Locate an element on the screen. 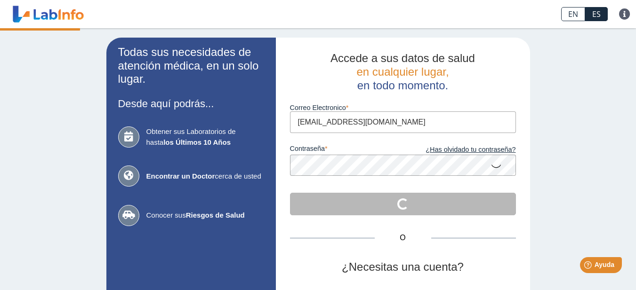 This screenshot has height=290, width=636. b: los Últimos 10 Años is located at coordinates (197, 142).